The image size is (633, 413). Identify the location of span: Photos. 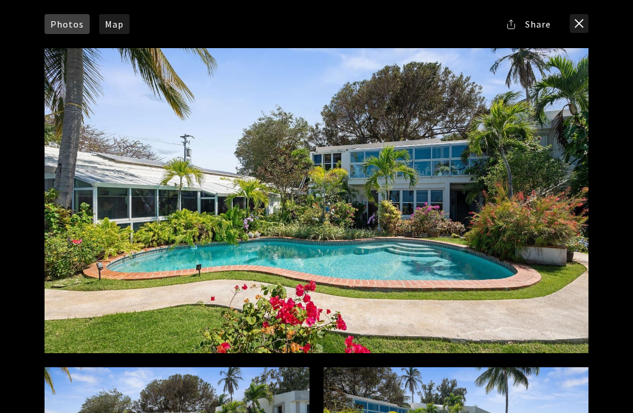
(67, 24).